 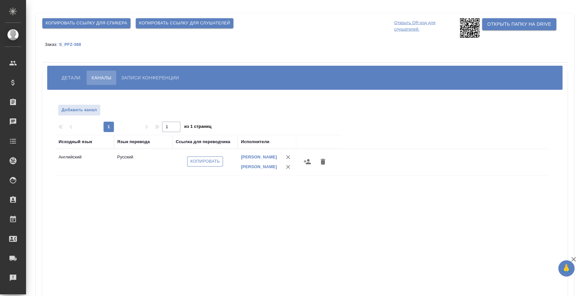 I want to click on span: Каналы, so click(x=101, y=78).